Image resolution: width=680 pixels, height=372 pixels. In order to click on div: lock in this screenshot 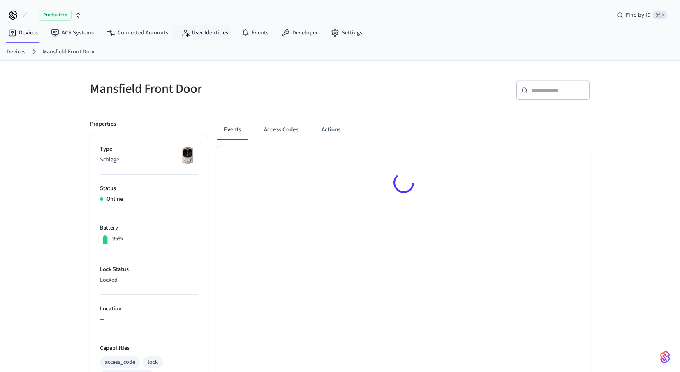, I will do `click(152, 362)`.